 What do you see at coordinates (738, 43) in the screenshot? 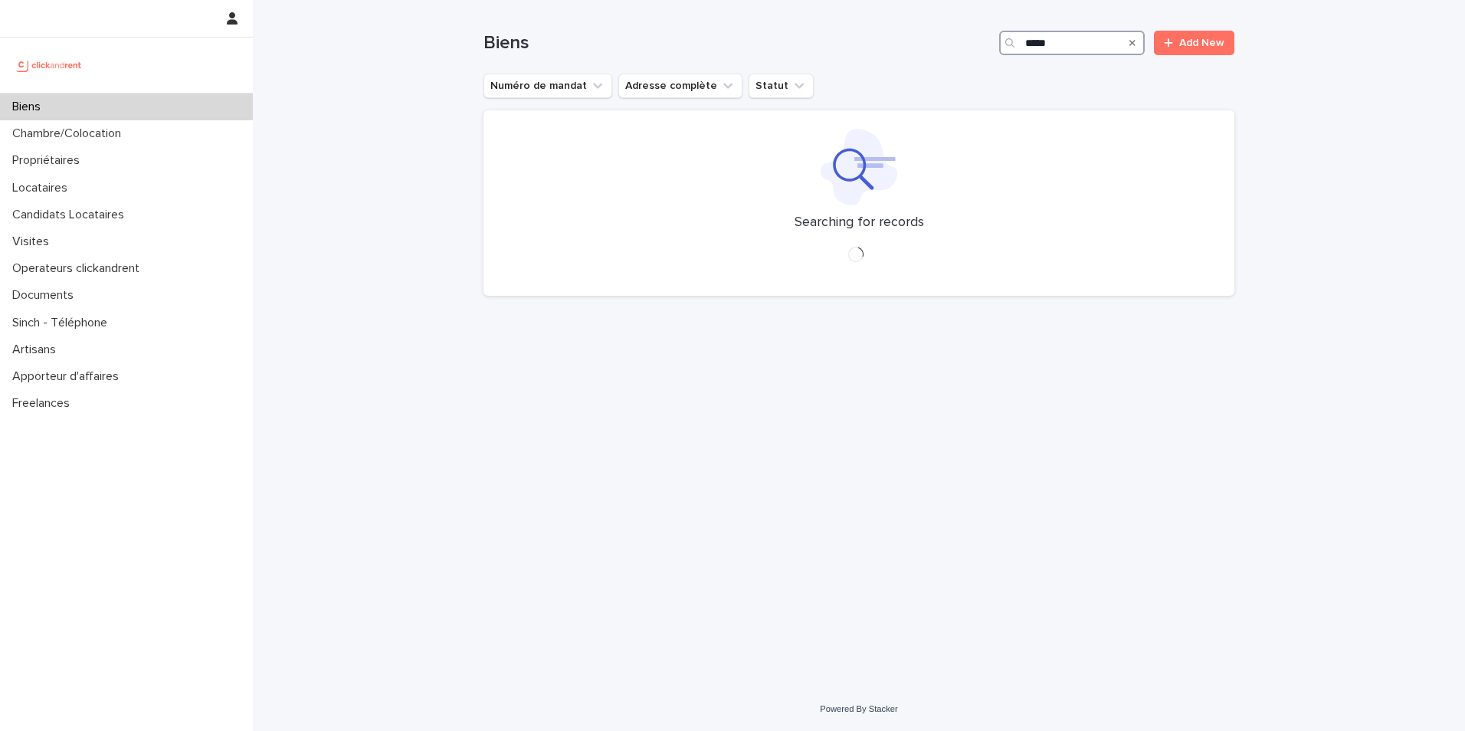
I see `h1: Biens` at bounding box center [738, 43].